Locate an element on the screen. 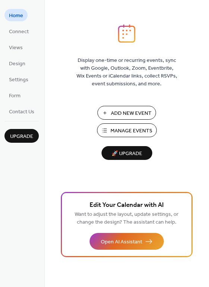 Image resolution: width=209 pixels, height=287 pixels. span: Want to adjust the layout, update settings, or change the design? The assistant can help. is located at coordinates (127, 219).